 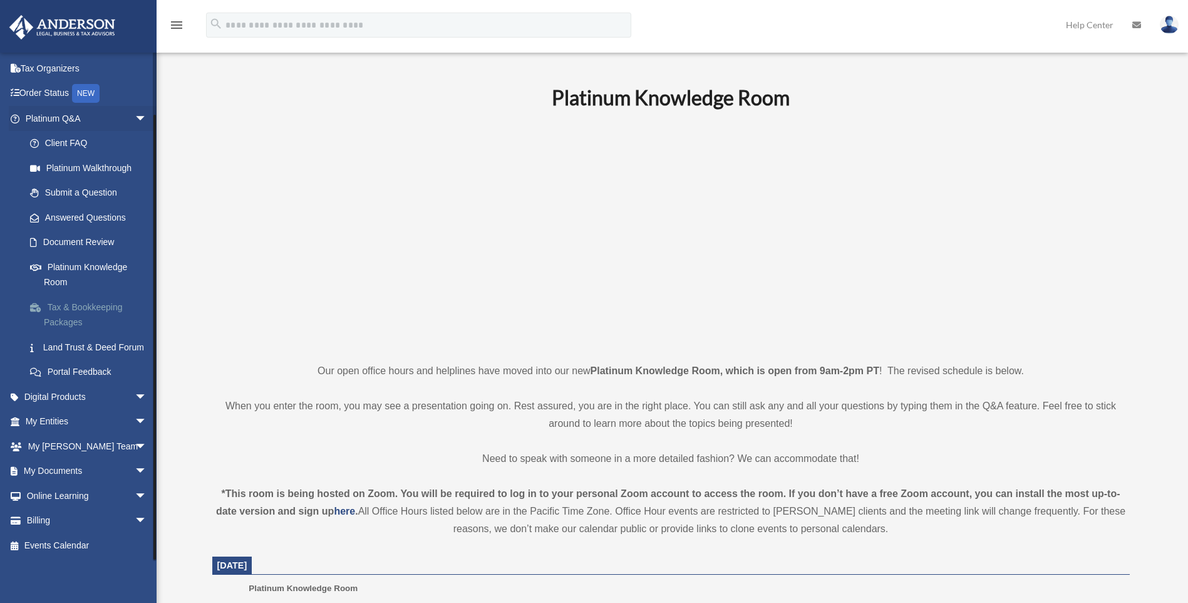 I want to click on a: Digital Productsarrow_drop_down, so click(x=87, y=397).